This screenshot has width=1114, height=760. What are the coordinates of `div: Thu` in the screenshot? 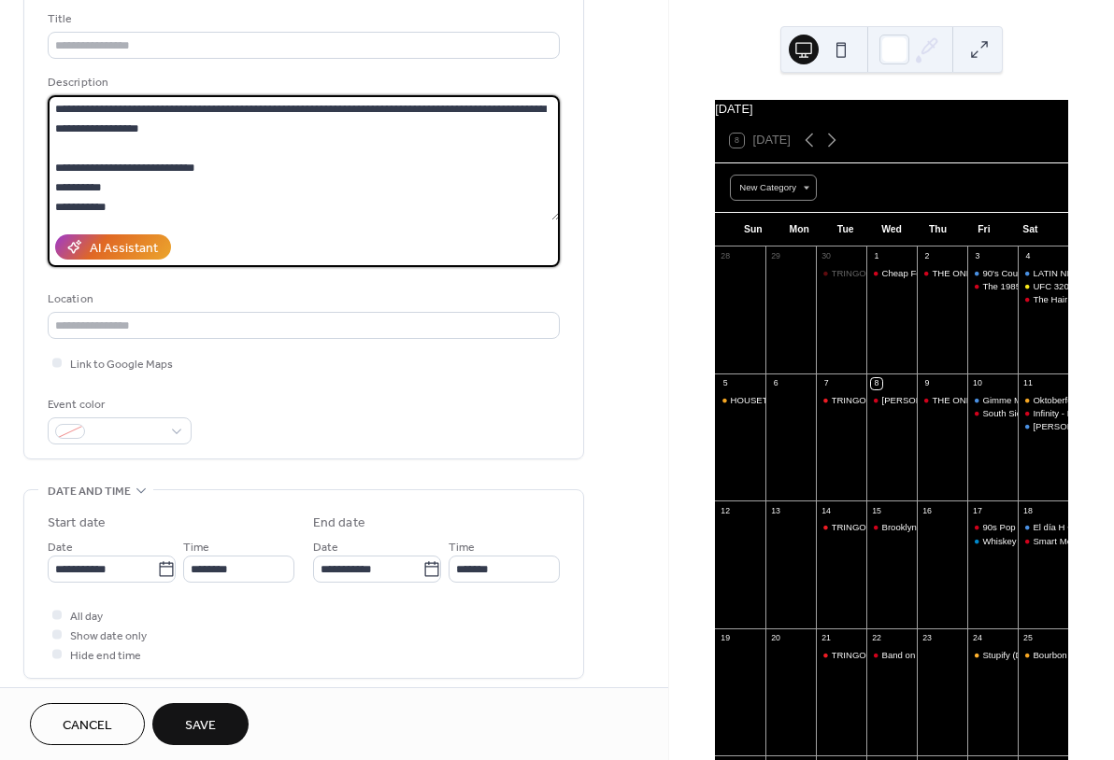 It's located at (937, 230).